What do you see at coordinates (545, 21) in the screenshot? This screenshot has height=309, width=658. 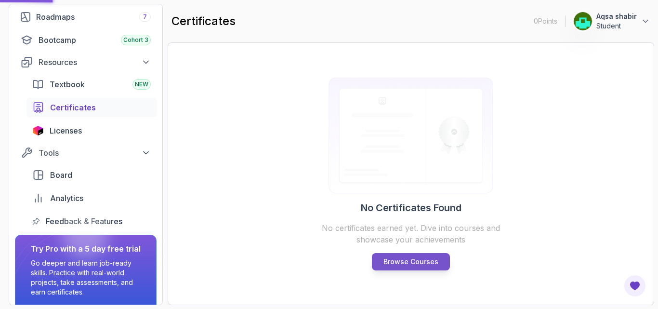 I see `p: 0 Points` at bounding box center [545, 21].